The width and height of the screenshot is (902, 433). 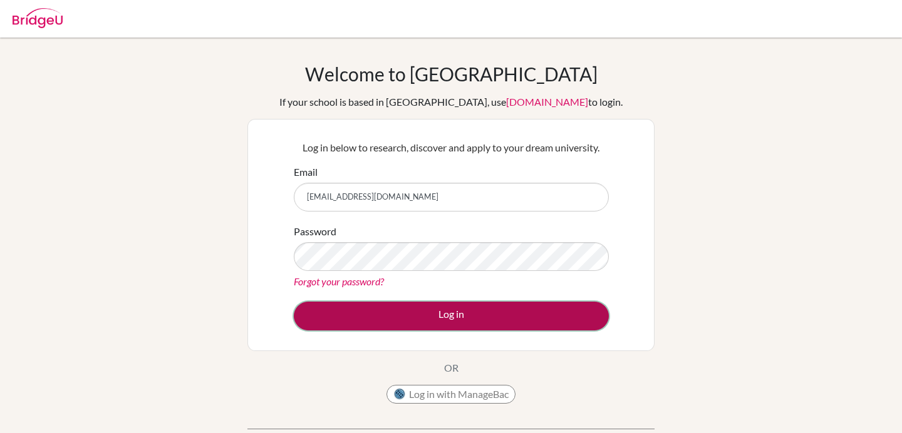 I want to click on img: Bridge-U, so click(x=38, y=18).